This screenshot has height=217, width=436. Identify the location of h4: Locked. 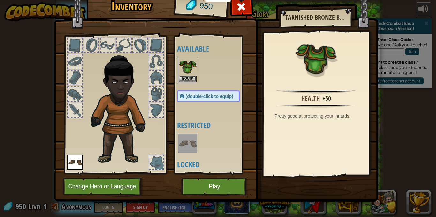
(215, 165).